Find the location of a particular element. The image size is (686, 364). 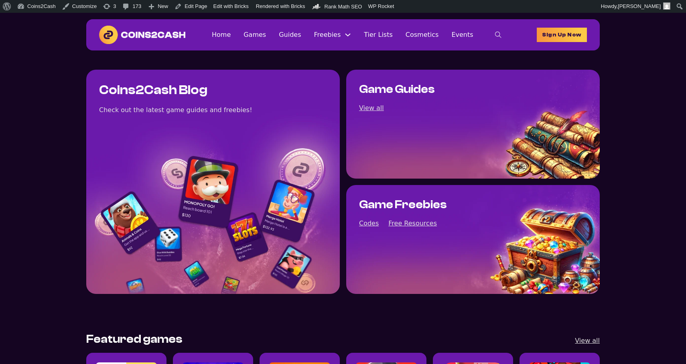

a: Cosmetics is located at coordinates (422, 34).